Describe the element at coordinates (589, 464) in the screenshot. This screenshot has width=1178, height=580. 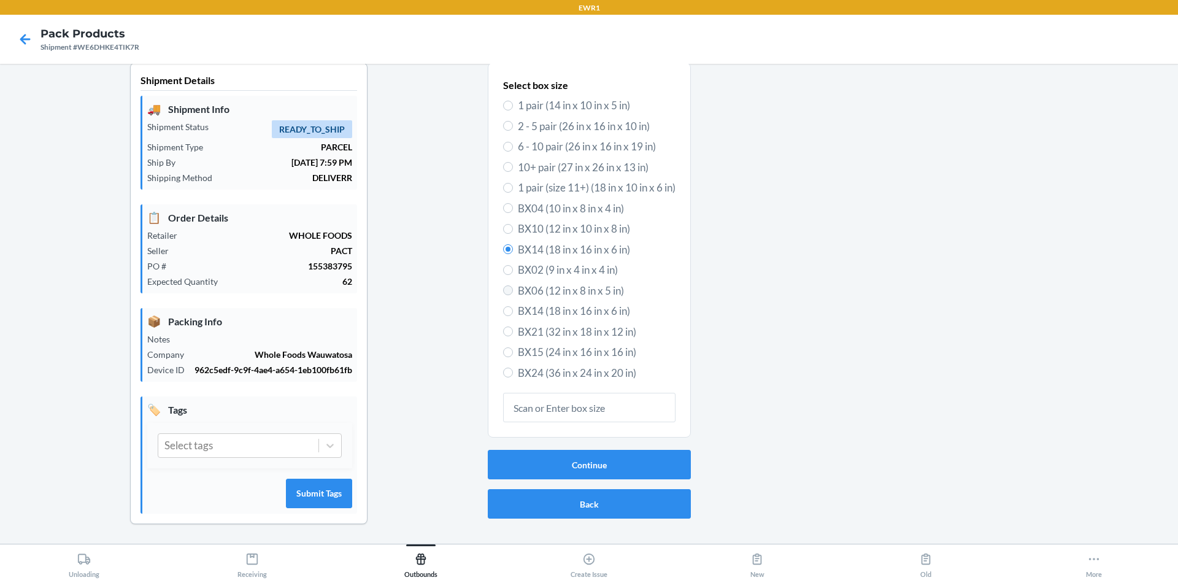
I see `button: Continue` at that location.